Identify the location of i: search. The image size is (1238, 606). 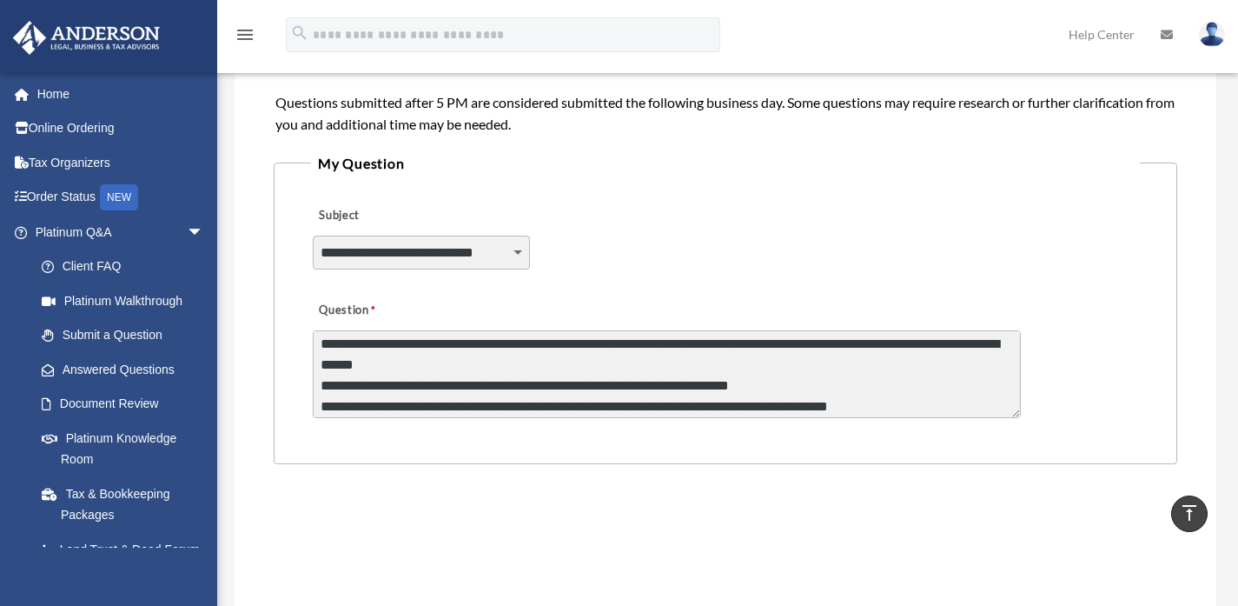
(300, 33).